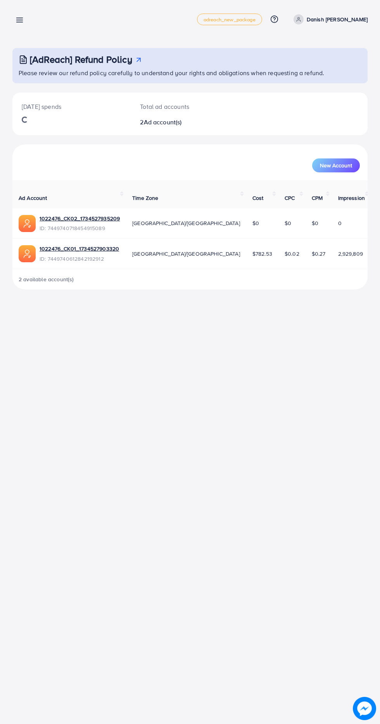 The image size is (380, 724). Describe the element at coordinates (335, 165) in the screenshot. I see `button: New Account` at that location.